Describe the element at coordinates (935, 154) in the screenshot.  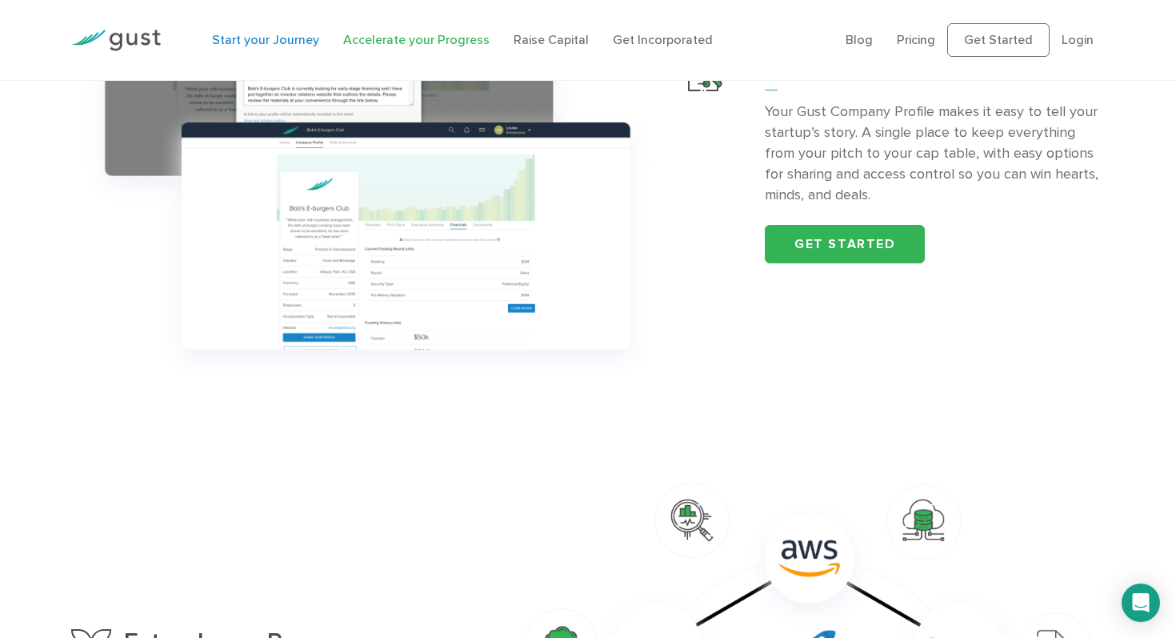
I see `p: Your Gust Company Profile makes it easy to tell your startup’s story. A single place to keep ever...` at that location.